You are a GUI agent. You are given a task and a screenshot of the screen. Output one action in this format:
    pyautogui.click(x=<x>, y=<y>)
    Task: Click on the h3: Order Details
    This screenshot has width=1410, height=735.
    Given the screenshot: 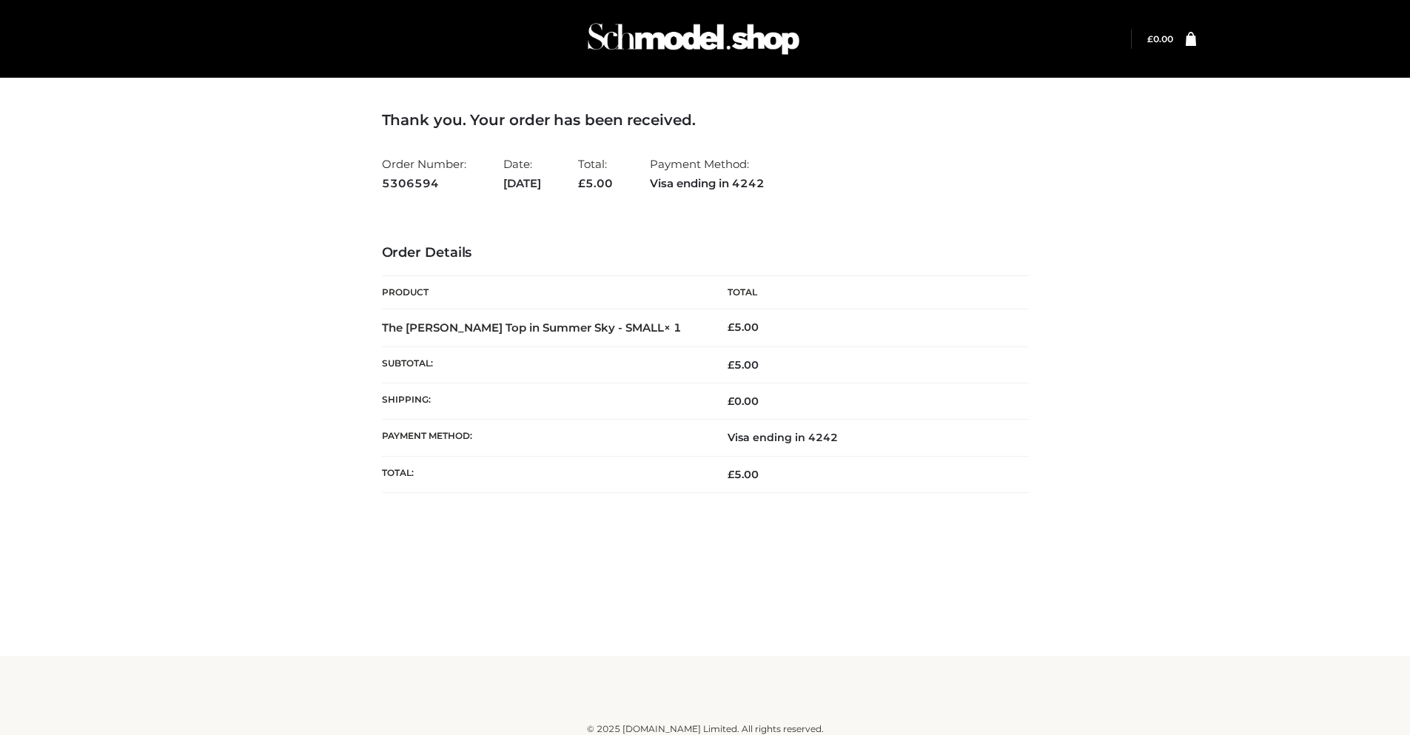 What is the action you would take?
    pyautogui.click(x=705, y=253)
    